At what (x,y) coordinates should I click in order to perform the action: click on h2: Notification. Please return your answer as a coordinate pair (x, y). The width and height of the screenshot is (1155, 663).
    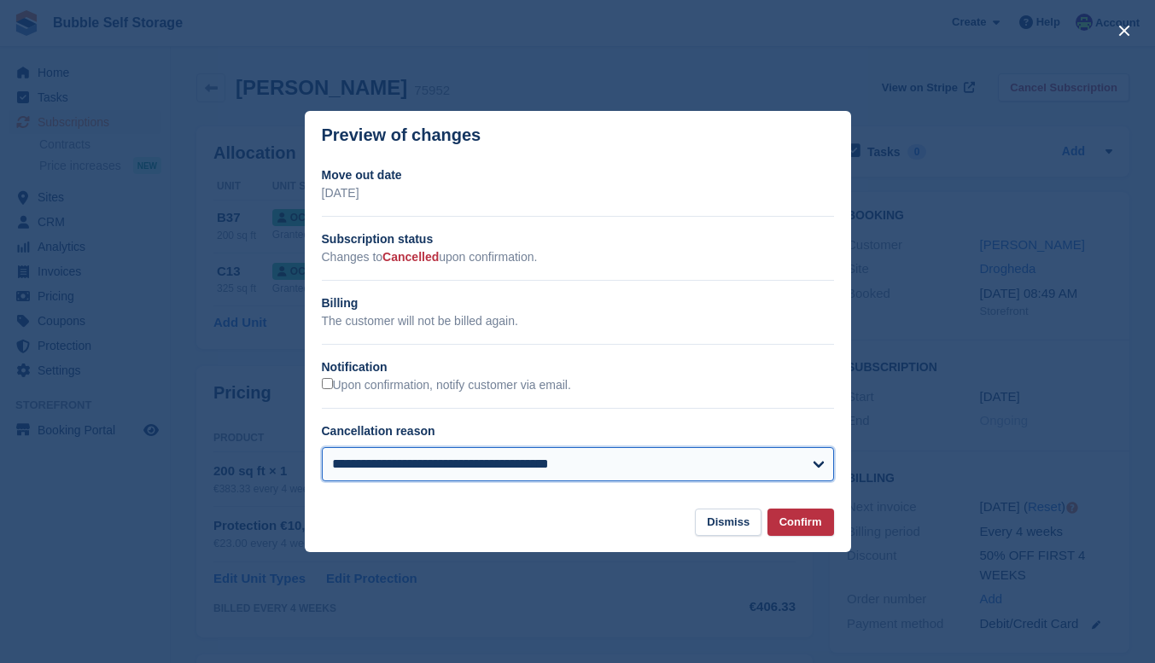
    Looking at the image, I should click on (578, 367).